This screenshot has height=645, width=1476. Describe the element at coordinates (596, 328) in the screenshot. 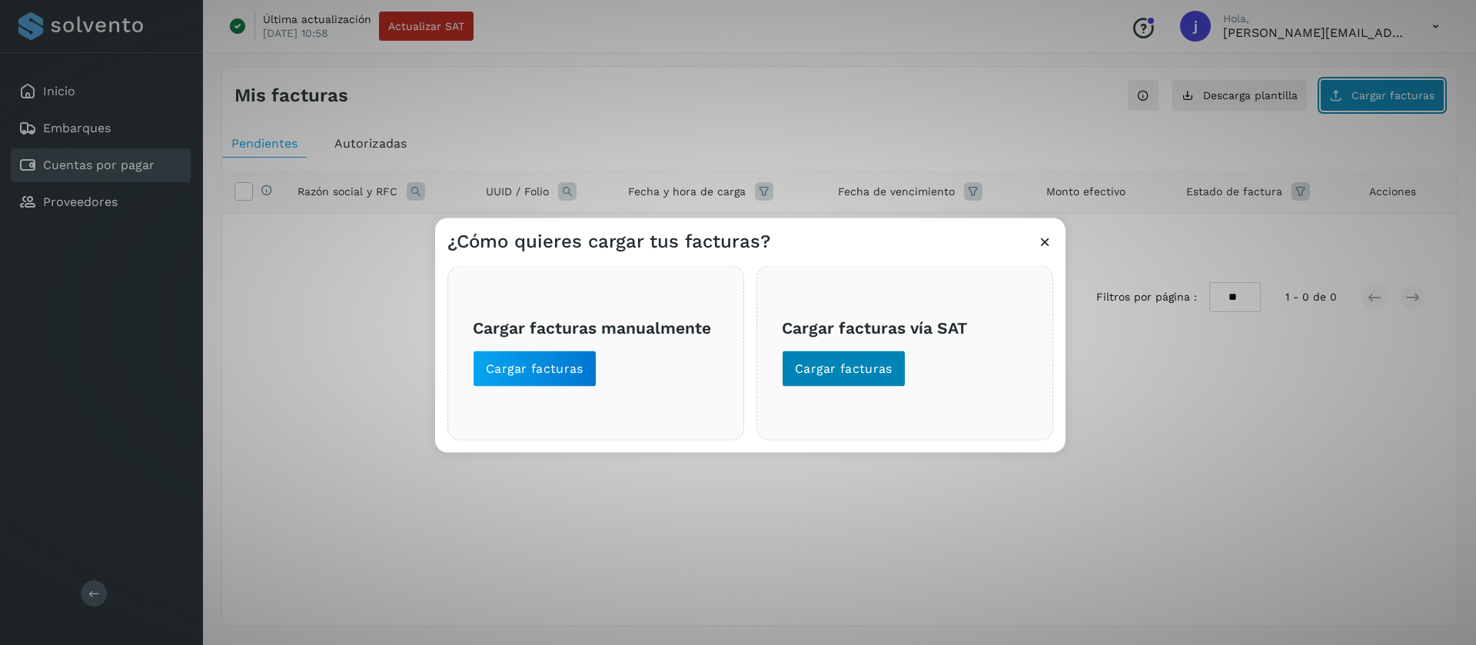

I see `h3: Cargar facturas manualmente` at that location.